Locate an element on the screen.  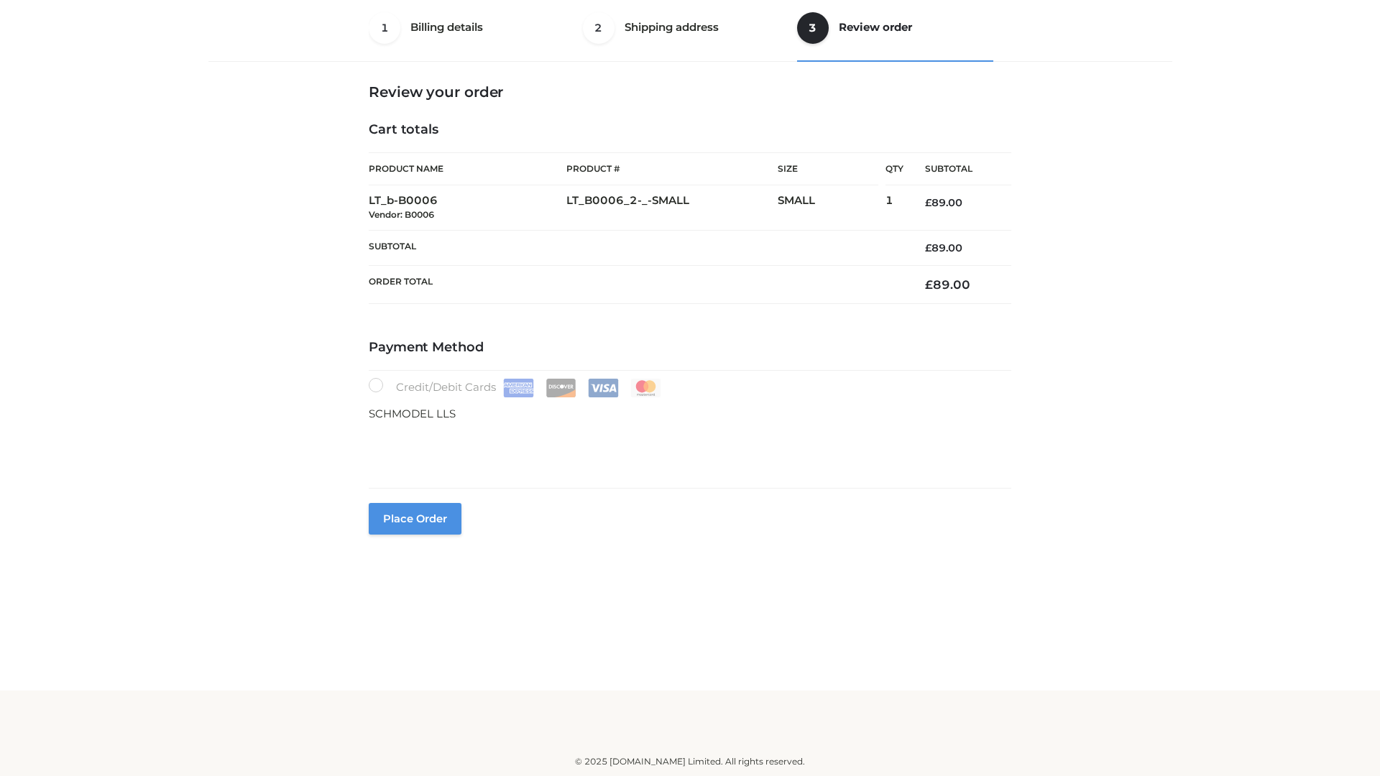
td: LT_b-B0006 is located at coordinates (467, 208).